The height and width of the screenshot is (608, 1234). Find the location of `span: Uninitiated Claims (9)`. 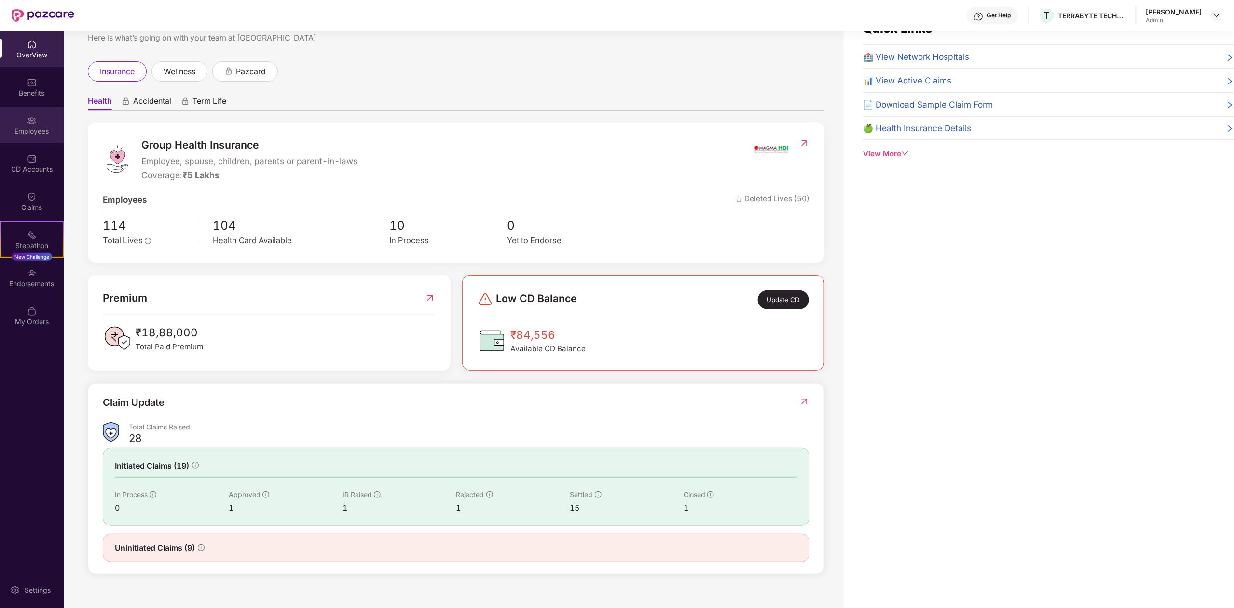

span: Uninitiated Claims (9) is located at coordinates (155, 547).